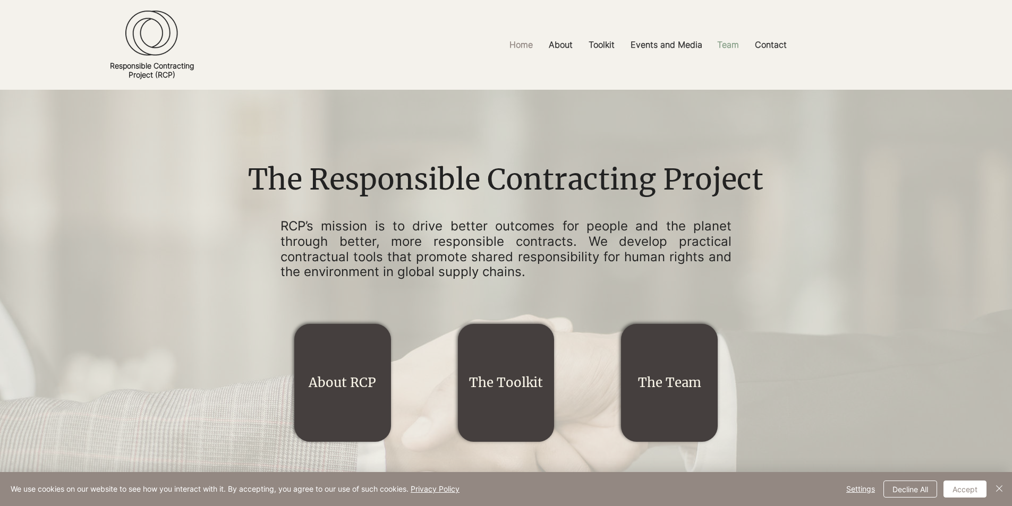  Describe the element at coordinates (666, 45) in the screenshot. I see `a: Events and Media` at that location.